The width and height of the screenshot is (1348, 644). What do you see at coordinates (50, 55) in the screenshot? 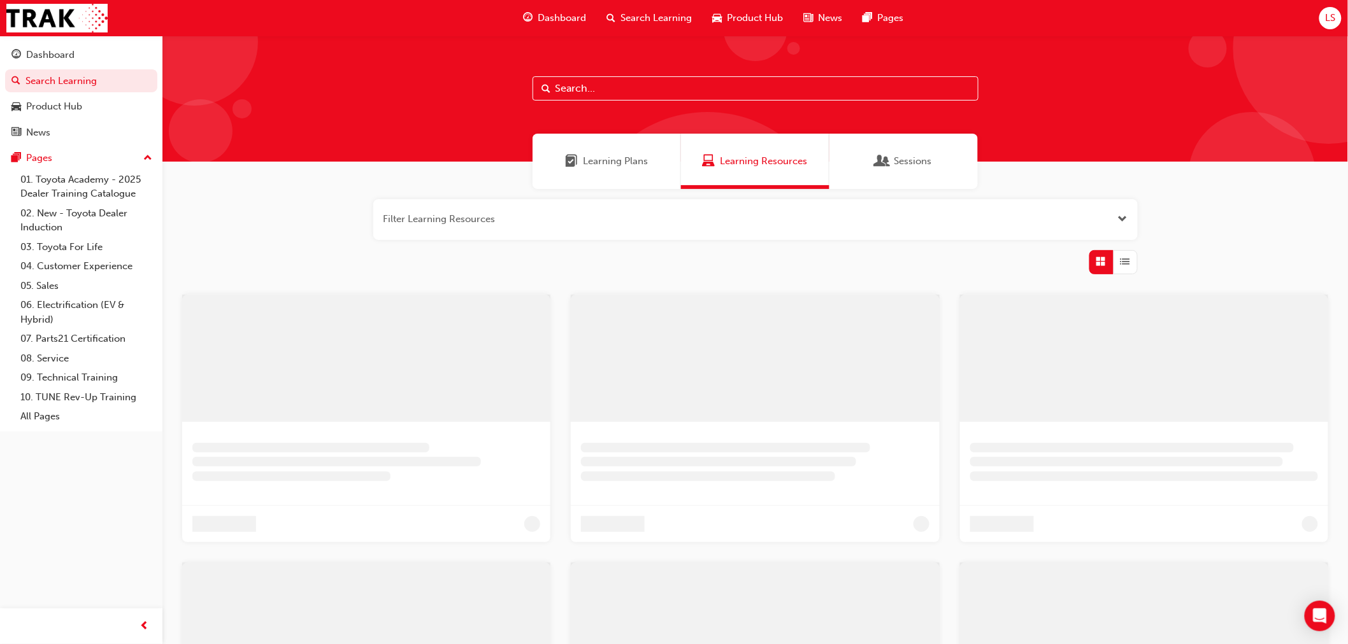
I see `div: Dashboard` at bounding box center [50, 55].